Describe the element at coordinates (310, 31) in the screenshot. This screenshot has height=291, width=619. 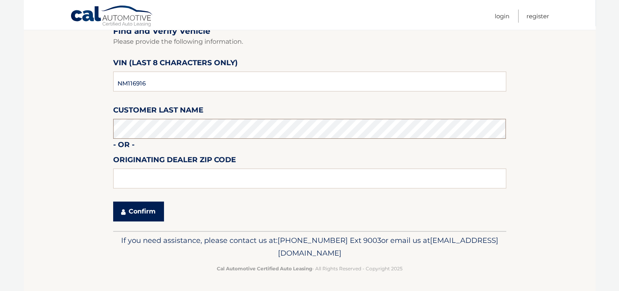
I see `h2: Find and Verify Vehicle` at that location.